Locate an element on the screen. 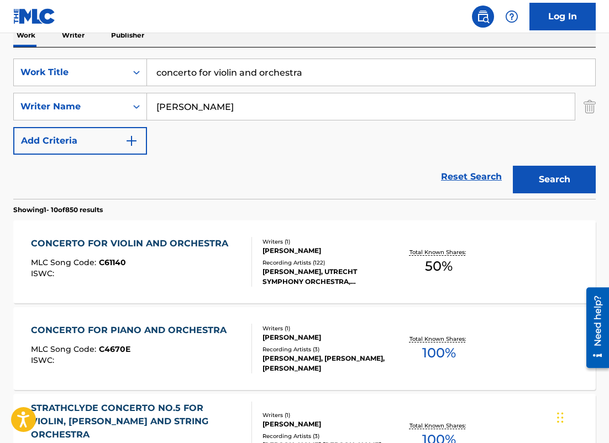 This screenshot has height=443, width=609. a: Log In is located at coordinates (563, 17).